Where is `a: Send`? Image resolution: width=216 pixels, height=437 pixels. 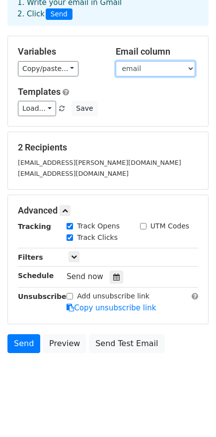
a: Send is located at coordinates (24, 344).